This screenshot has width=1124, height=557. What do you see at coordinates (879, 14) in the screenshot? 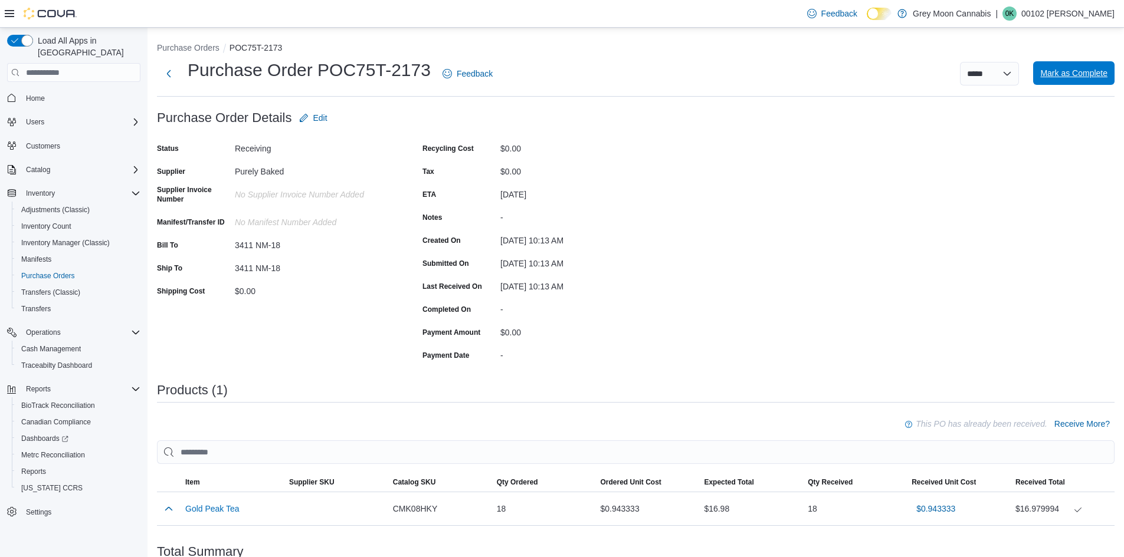
I see `input: Dark Mode` at bounding box center [879, 14].